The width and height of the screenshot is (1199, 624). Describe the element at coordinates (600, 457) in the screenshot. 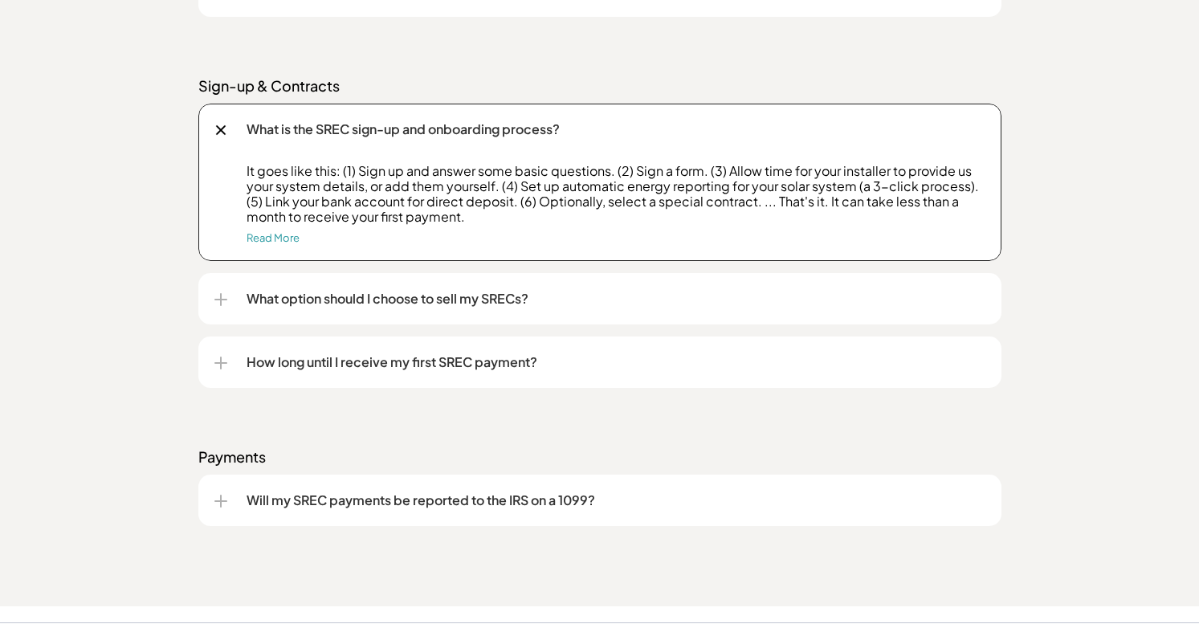

I see `p: Payments` at that location.